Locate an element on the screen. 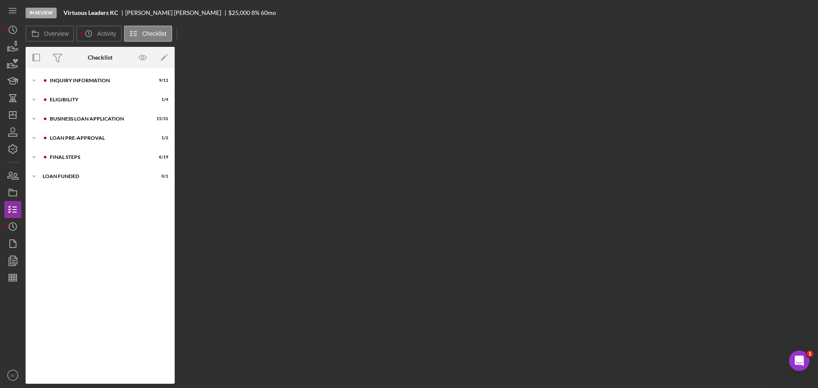 Image resolution: width=818 pixels, height=388 pixels. button: Overview is located at coordinates (50, 34).